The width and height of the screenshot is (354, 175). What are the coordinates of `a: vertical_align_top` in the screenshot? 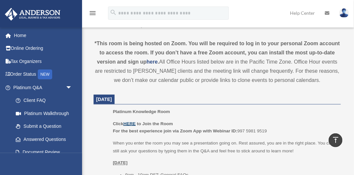 It's located at (335, 140).